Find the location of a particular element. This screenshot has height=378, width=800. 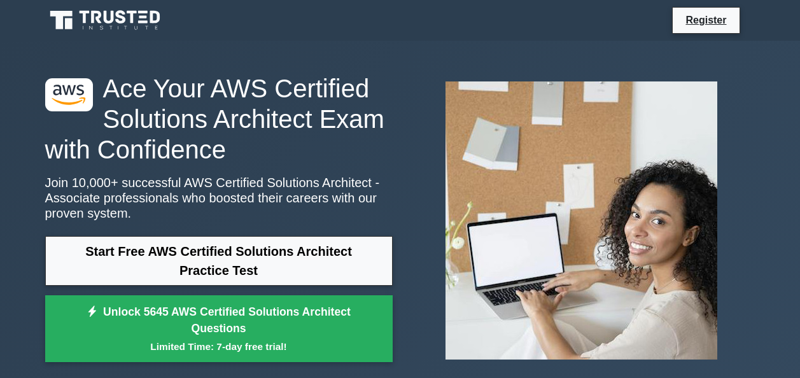

small: Limited Time: 7-day free trial! is located at coordinates (219, 346).